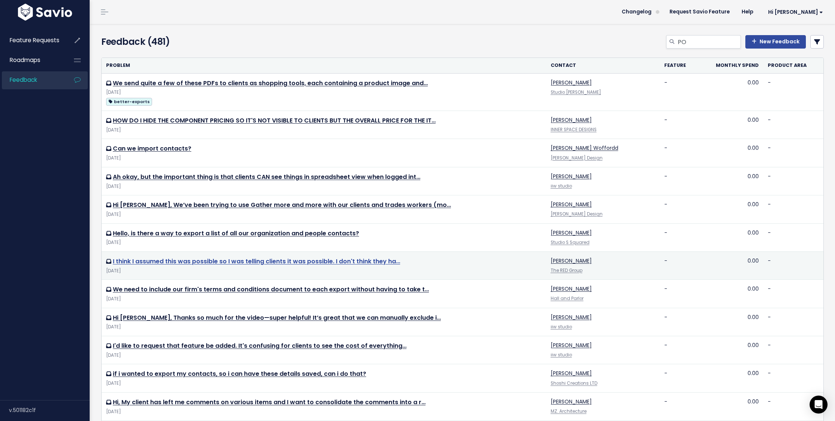 The width and height of the screenshot is (835, 421). I want to click on a: We need to include our firm's terms and conditions document to each export without having to take t…, so click(271, 289).